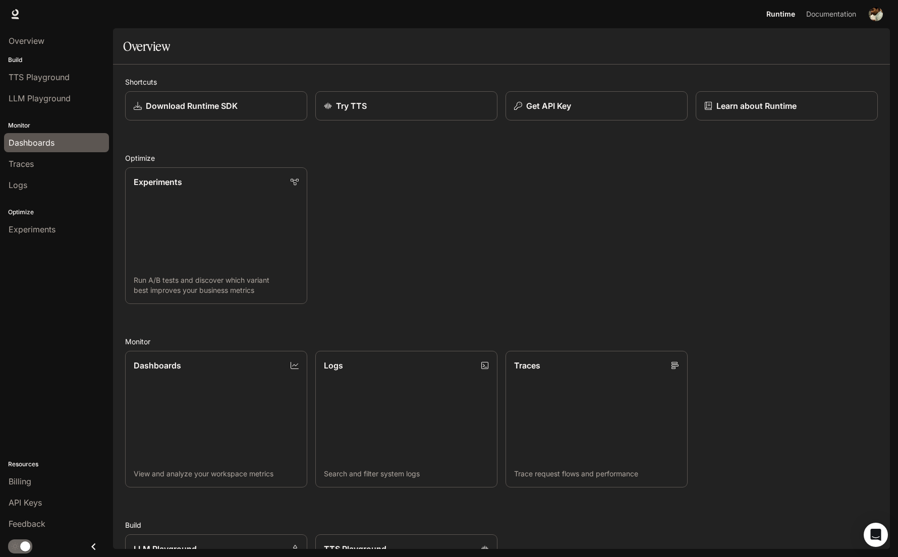 This screenshot has width=898, height=557. What do you see at coordinates (355, 549) in the screenshot?
I see `p: TTS Playground` at bounding box center [355, 549].